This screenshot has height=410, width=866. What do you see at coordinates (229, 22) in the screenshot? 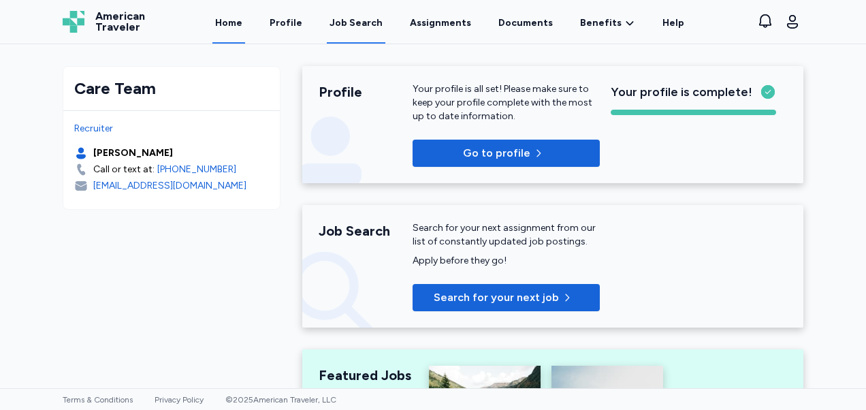
I see `a: Home` at bounding box center [229, 22].